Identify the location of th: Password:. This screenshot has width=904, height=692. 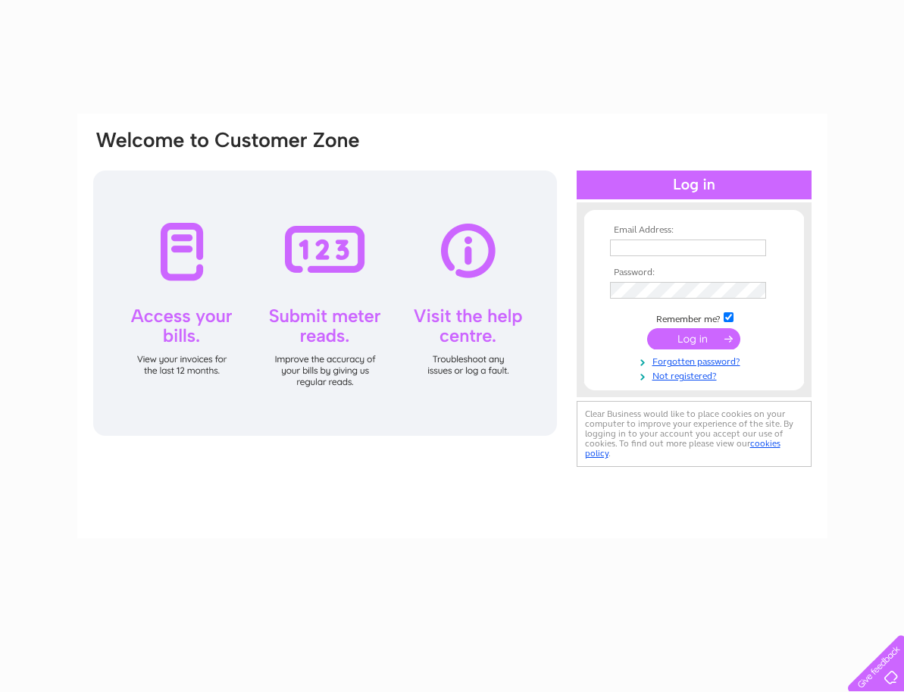
(694, 273).